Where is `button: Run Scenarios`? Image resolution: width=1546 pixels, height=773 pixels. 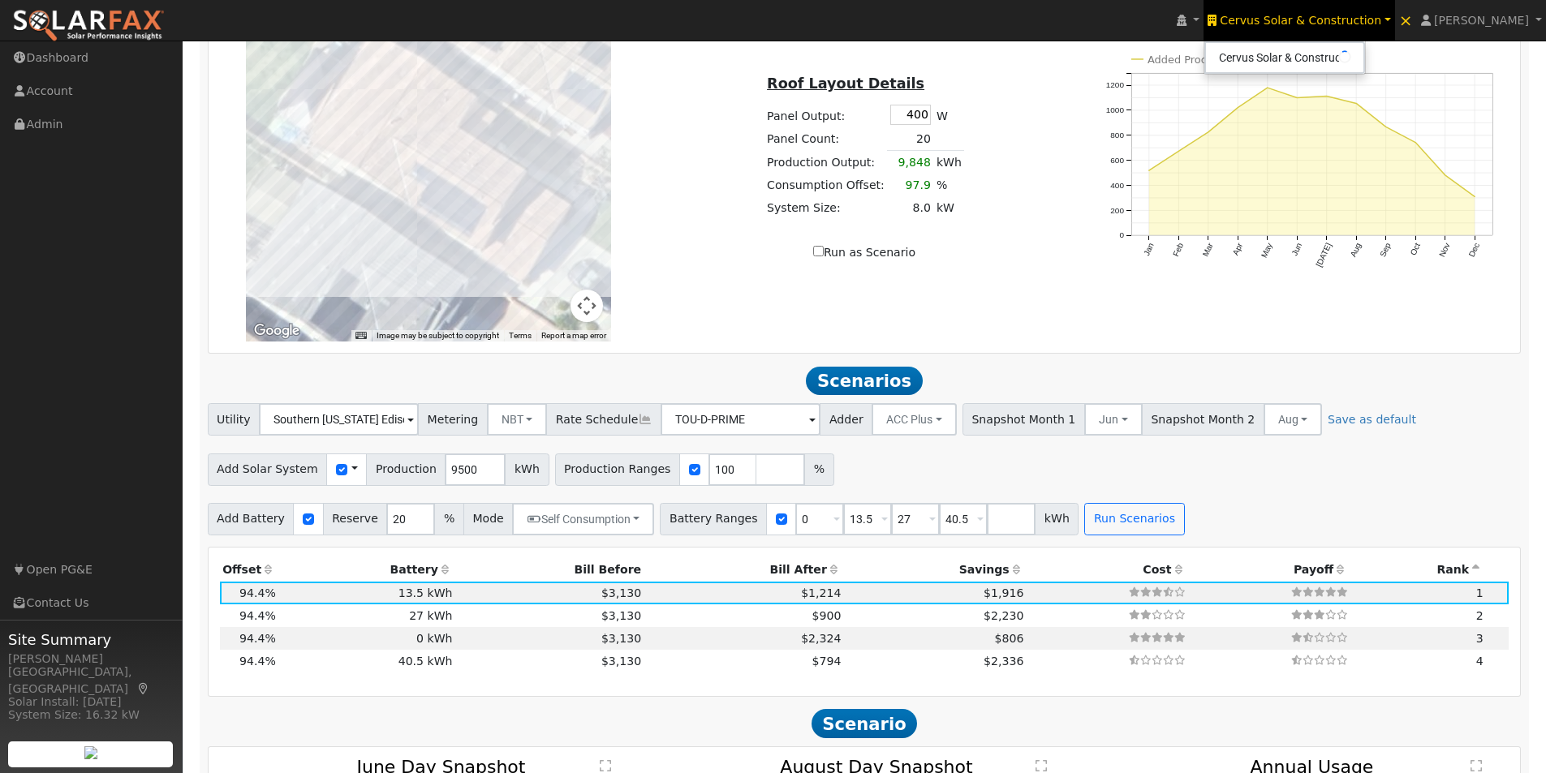
button: Run Scenarios is located at coordinates (1133, 519).